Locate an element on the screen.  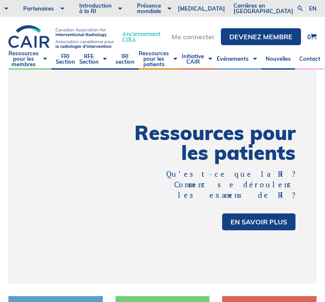
a: Me connecter is located at coordinates (193, 37).